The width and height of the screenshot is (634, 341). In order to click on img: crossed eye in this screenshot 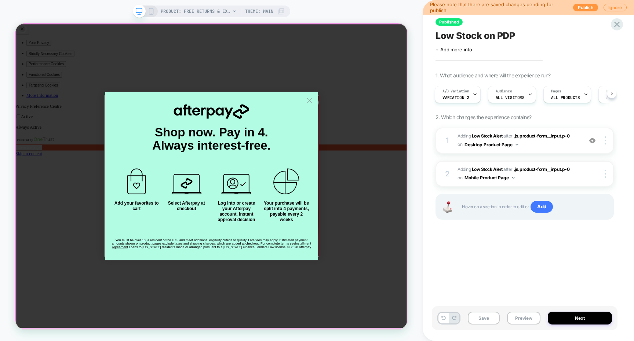, I will do `click(592, 141)`.